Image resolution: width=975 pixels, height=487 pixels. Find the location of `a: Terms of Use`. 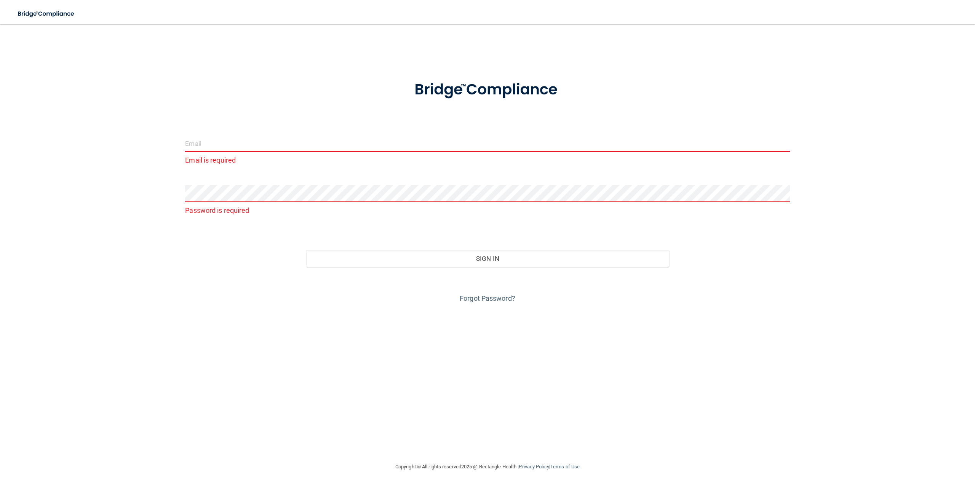

a: Terms of Use is located at coordinates (565, 466).